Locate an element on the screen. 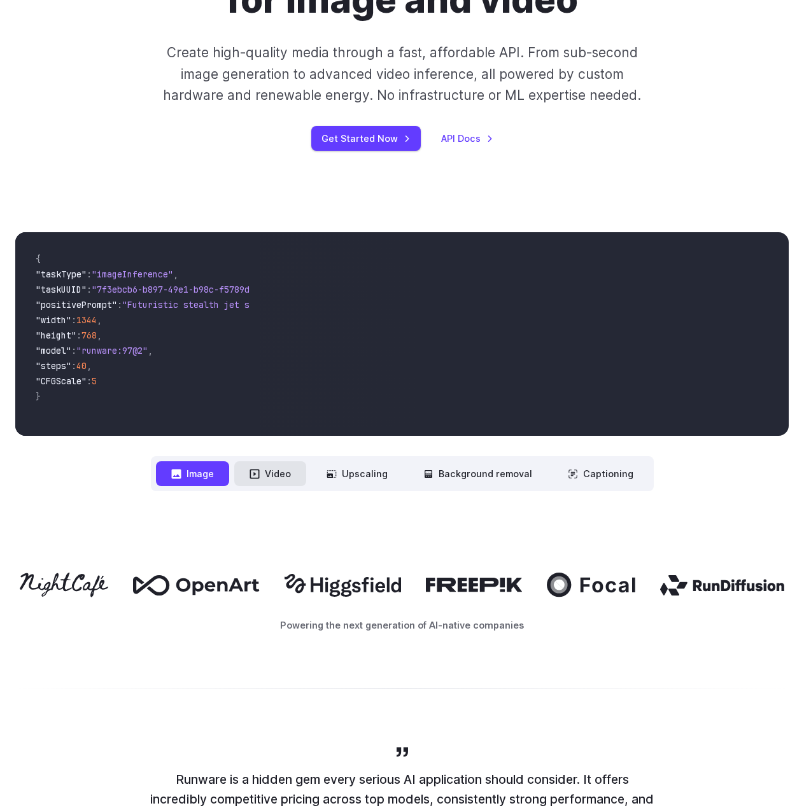 The image size is (804, 808). span: "positivePrompt" is located at coordinates (76, 305).